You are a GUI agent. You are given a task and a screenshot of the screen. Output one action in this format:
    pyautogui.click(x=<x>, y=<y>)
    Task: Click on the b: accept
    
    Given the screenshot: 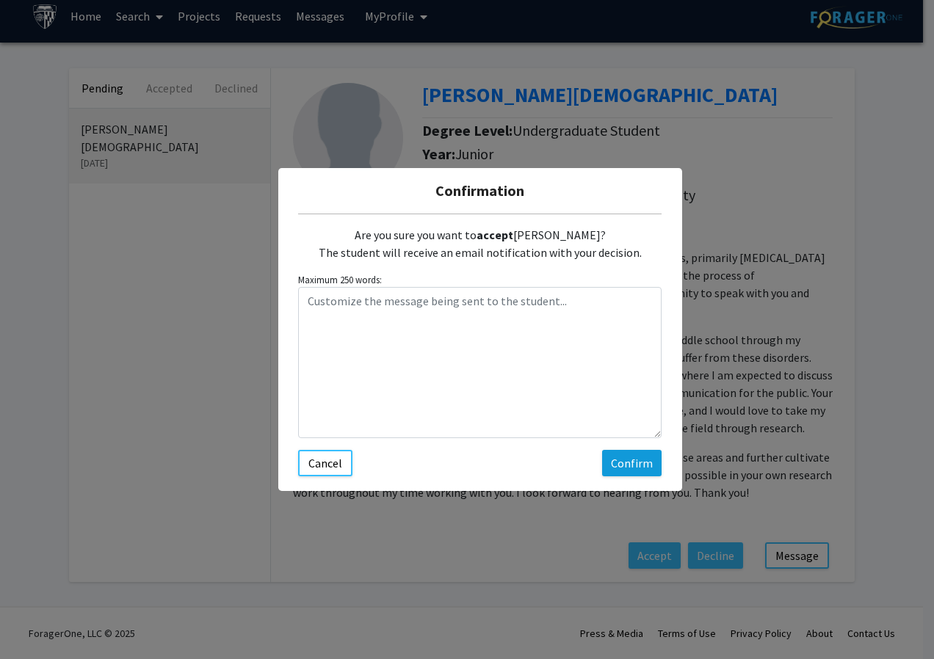 What is the action you would take?
    pyautogui.click(x=495, y=235)
    